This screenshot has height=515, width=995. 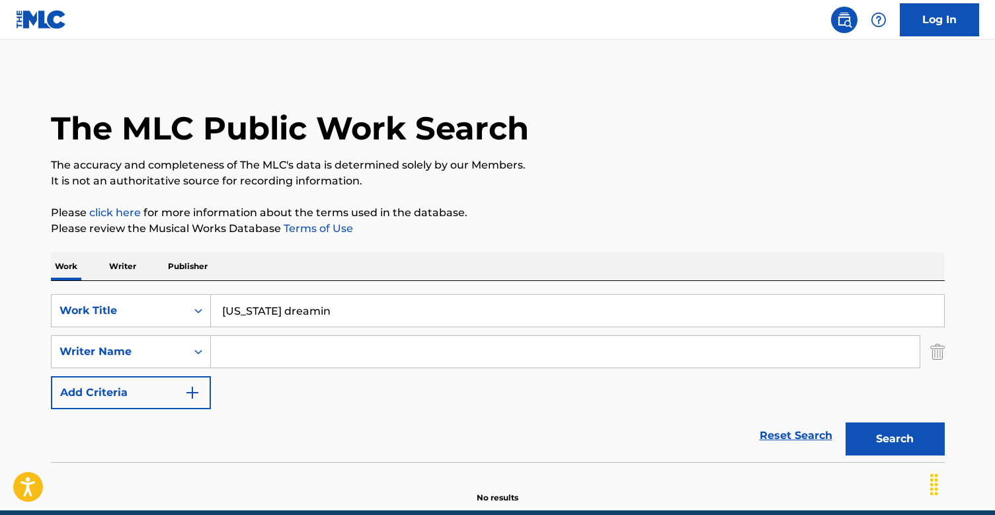 What do you see at coordinates (796, 436) in the screenshot?
I see `a: Reset Search` at bounding box center [796, 436].